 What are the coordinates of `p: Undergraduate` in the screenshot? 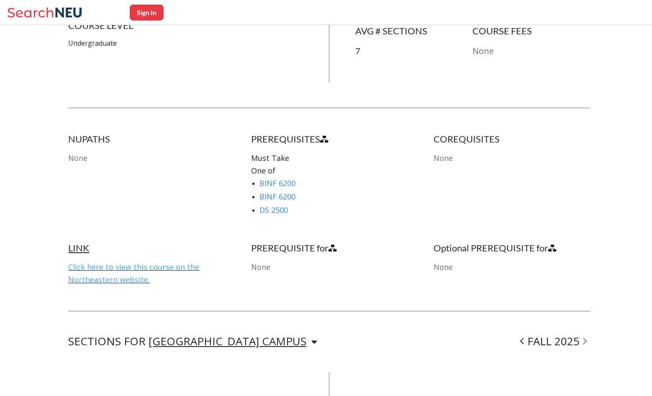 It's located at (185, 43).